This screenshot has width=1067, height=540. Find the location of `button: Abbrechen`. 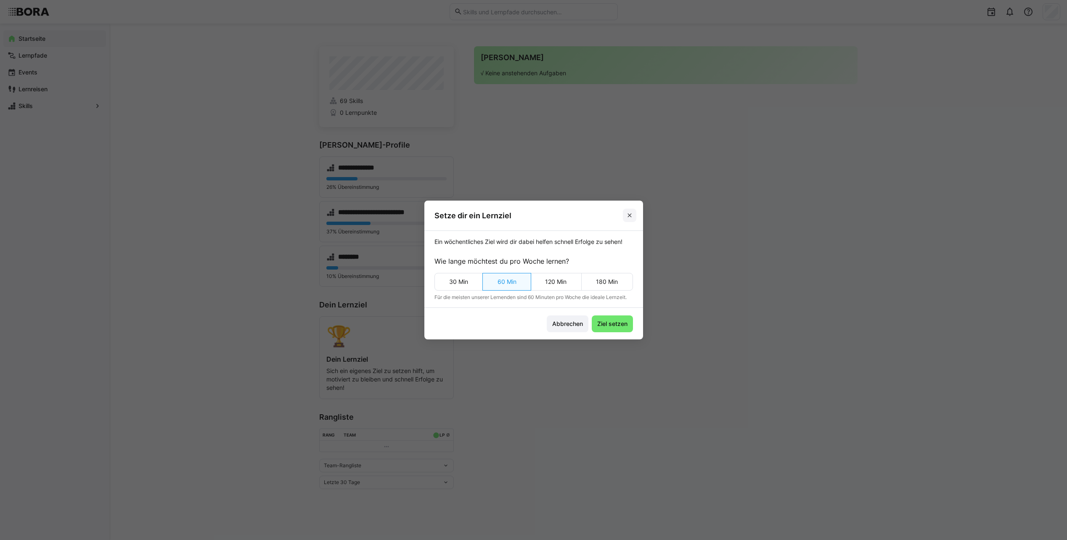

button: Abbrechen is located at coordinates (567, 324).